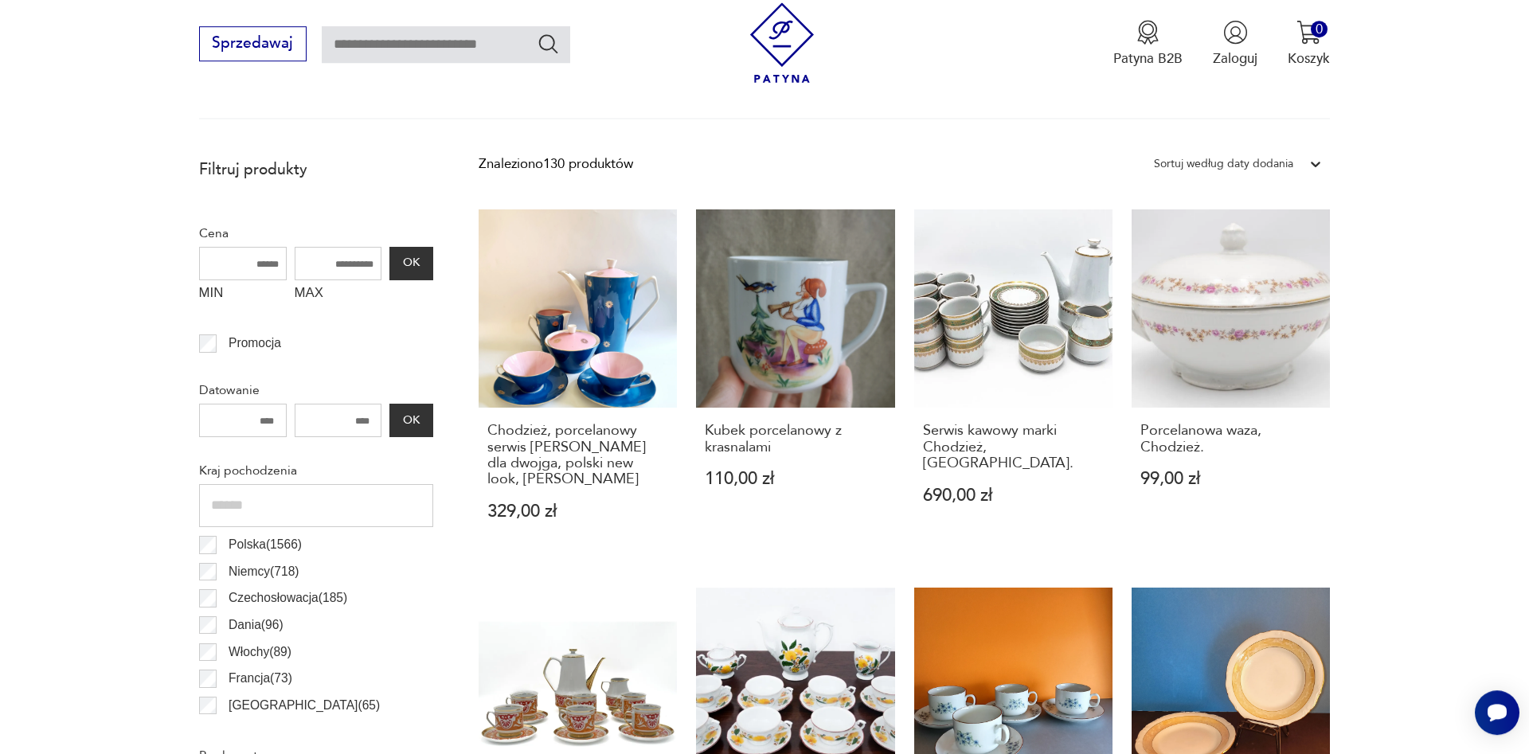 The height and width of the screenshot is (754, 1529). What do you see at coordinates (1231, 383) in the screenshot?
I see `a: Porcelanowa waza, Chodzież.Porcelanowa waza, Chodzież.99,00 zł` at bounding box center [1231, 383].